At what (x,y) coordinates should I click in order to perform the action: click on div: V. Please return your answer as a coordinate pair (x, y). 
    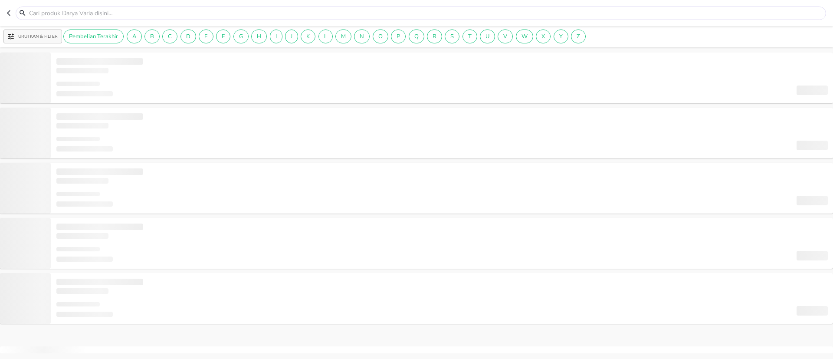
    Looking at the image, I should click on (505, 36).